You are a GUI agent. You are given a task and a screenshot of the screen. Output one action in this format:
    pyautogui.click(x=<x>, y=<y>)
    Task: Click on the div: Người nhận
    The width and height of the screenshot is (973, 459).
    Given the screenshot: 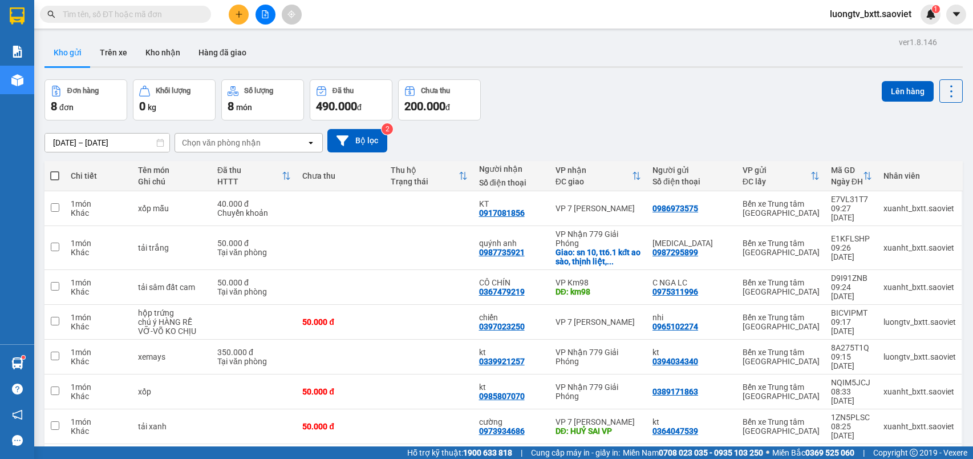 What is the action you would take?
    pyautogui.click(x=512, y=169)
    